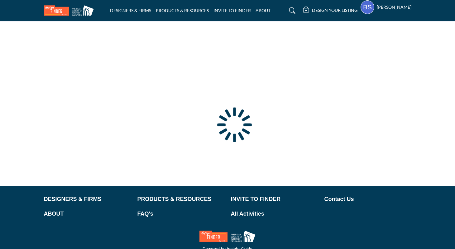  Describe the element at coordinates (274, 213) in the screenshot. I see `p: All Activities` at that location.